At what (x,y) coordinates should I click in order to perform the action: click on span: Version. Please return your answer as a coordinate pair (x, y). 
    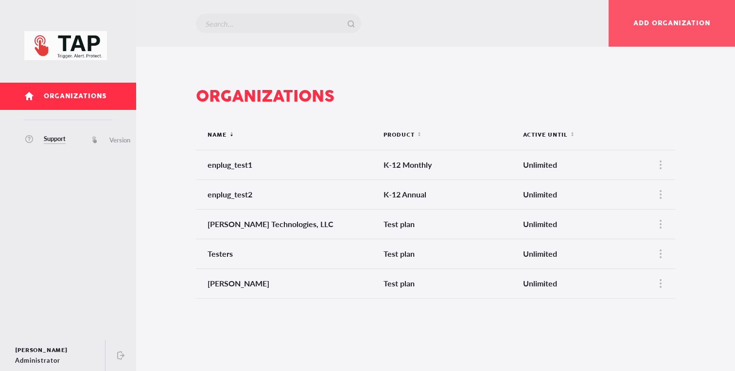
    Looking at the image, I should click on (120, 140).